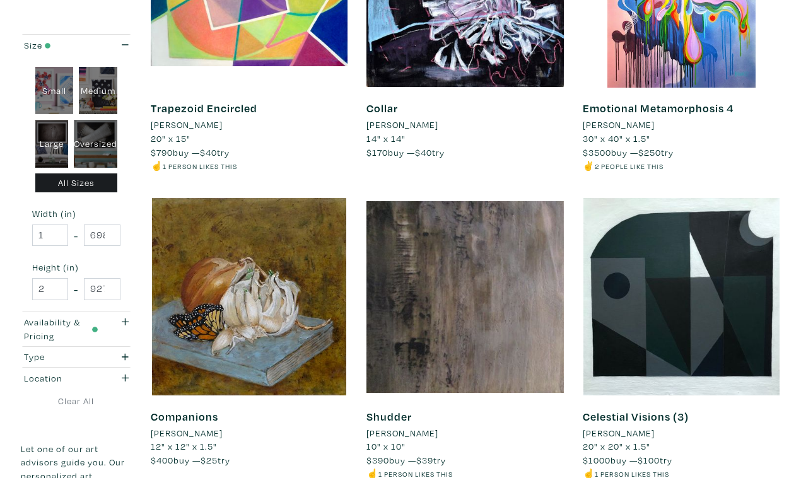 The height and width of the screenshot is (478, 801). What do you see at coordinates (597, 460) in the screenshot?
I see `span: $1000` at bounding box center [597, 460].